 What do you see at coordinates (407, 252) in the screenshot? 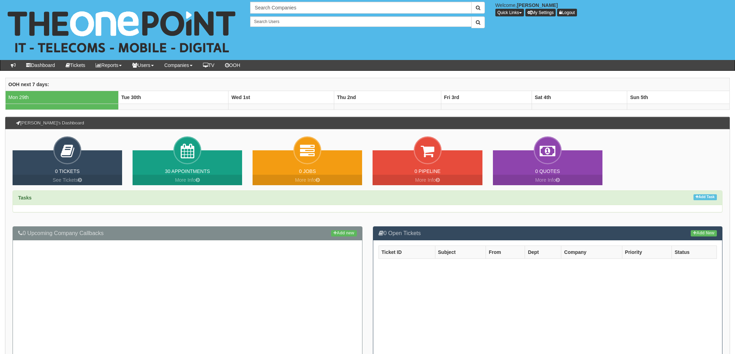
I see `th: Ticket ID` at bounding box center [407, 252].